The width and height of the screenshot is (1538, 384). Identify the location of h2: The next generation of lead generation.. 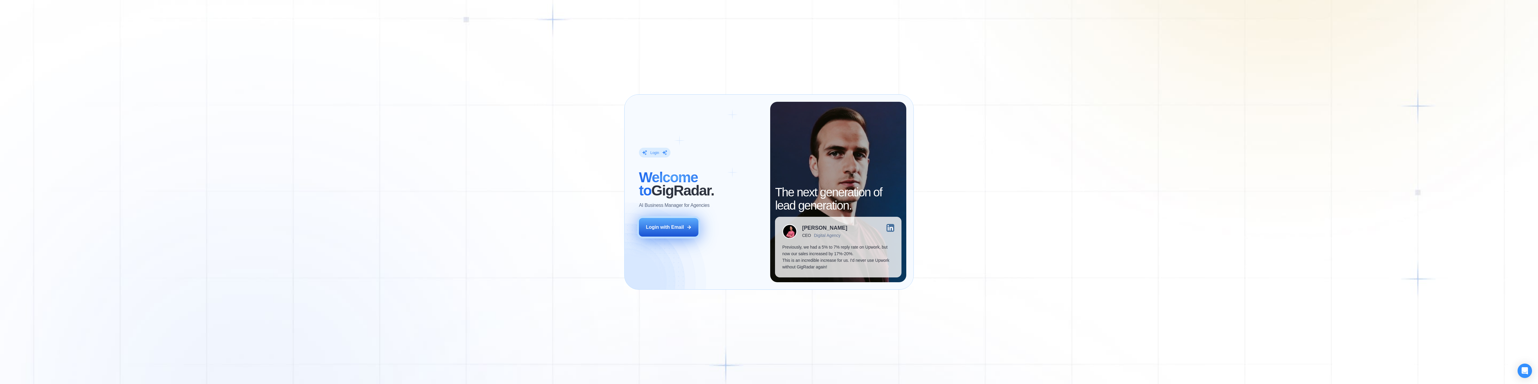
(838, 199).